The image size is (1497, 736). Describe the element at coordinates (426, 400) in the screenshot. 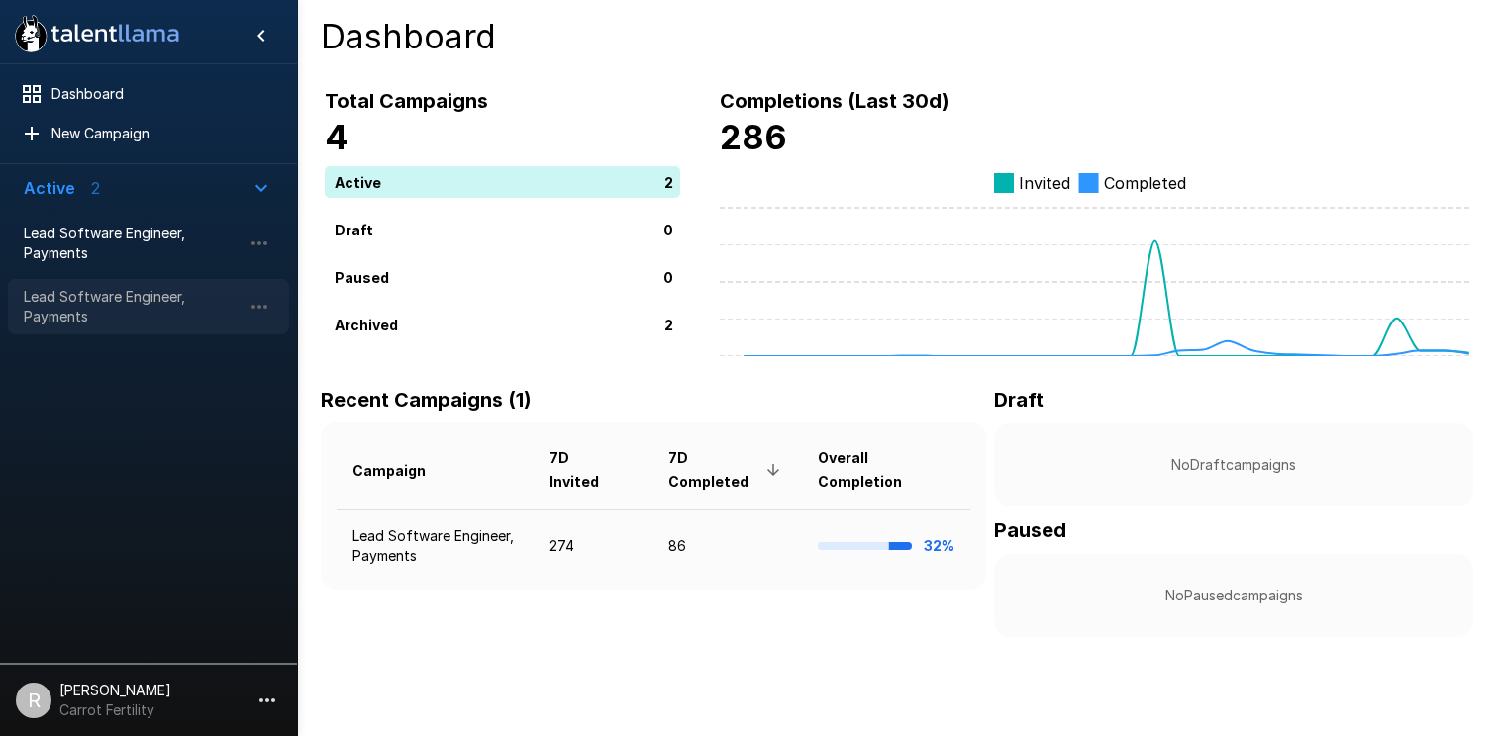

I see `b: Recent Campaigns (1)` at that location.